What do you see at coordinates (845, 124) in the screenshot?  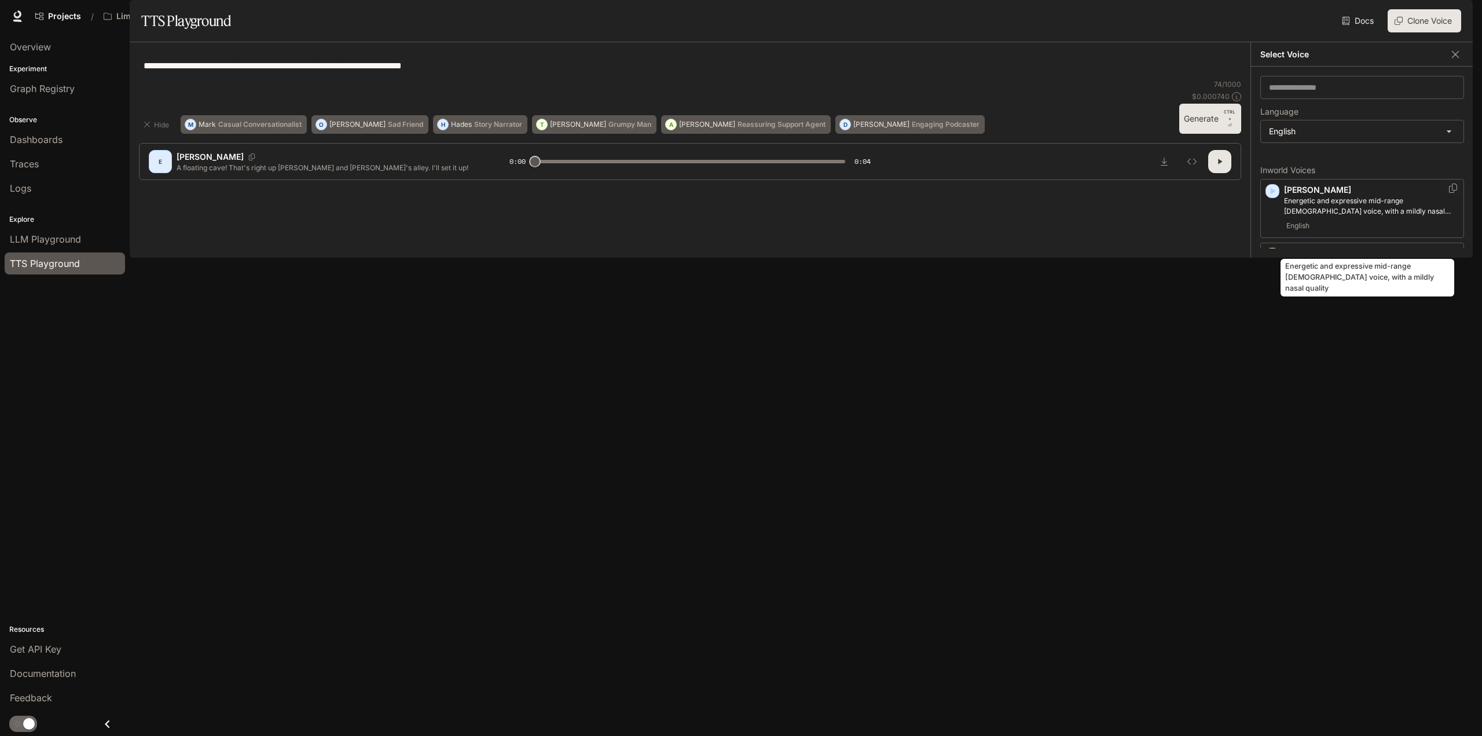 I see `div: D` at bounding box center [845, 124].